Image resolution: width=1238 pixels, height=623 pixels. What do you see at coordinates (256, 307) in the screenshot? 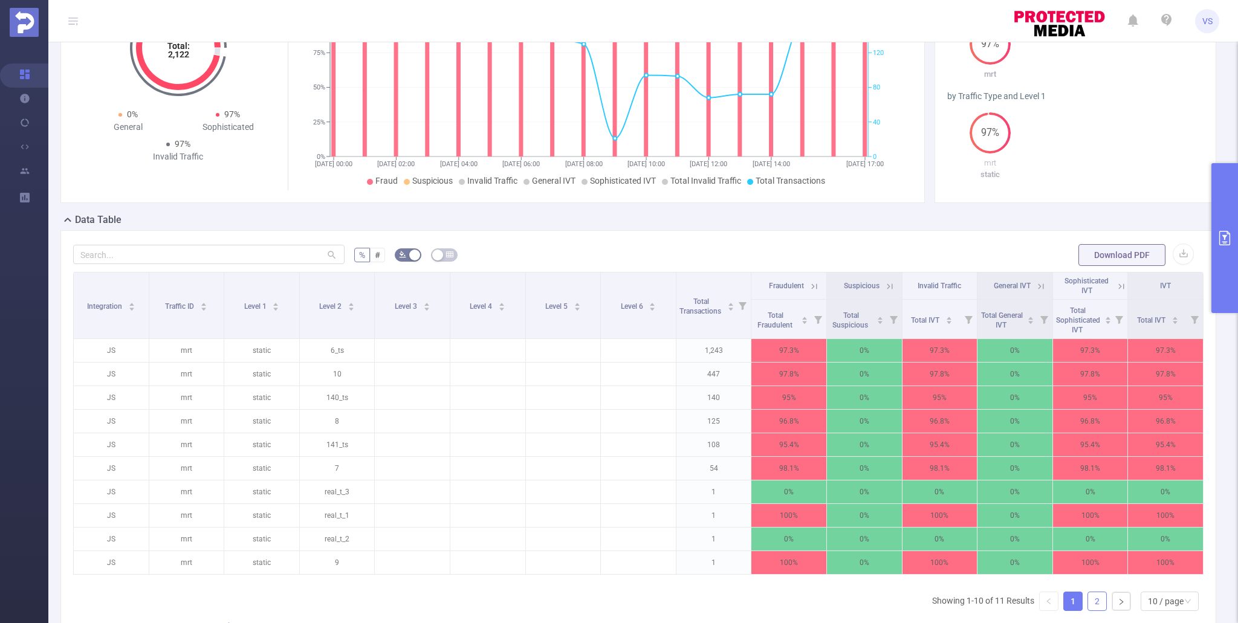
I see `span: Level 1` at bounding box center [256, 307].